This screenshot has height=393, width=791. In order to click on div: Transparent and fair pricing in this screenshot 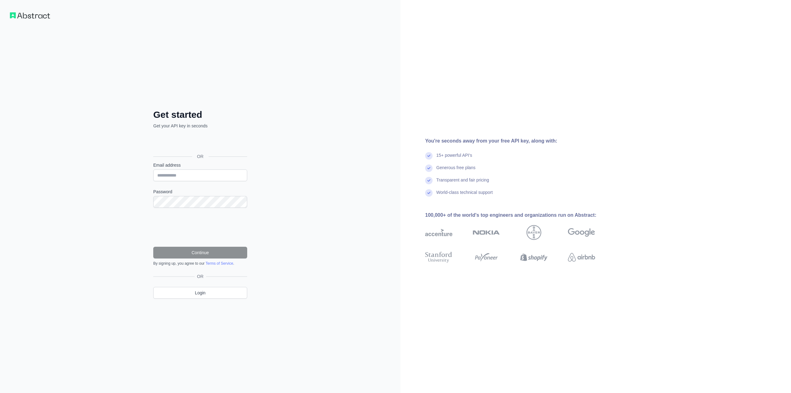, I will do `click(463, 183)`.